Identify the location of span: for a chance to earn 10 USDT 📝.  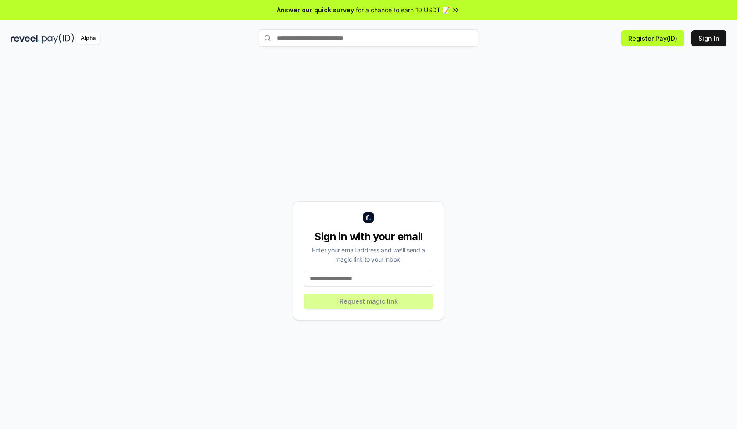
(403, 10).